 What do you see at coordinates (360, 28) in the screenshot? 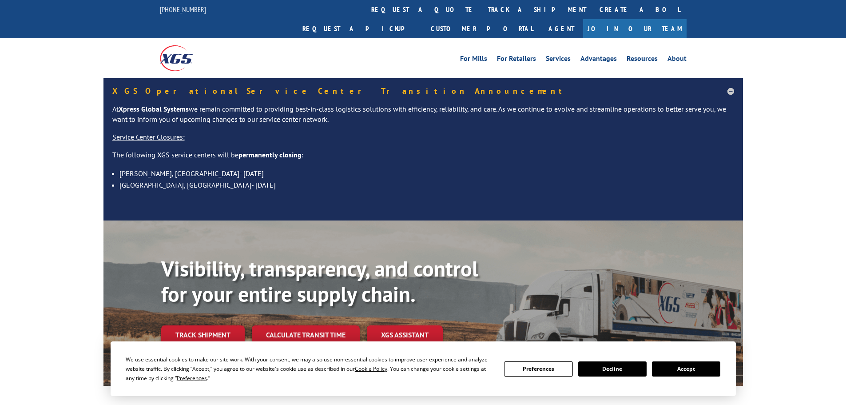
I see `a: Request a pickup` at bounding box center [360, 28].